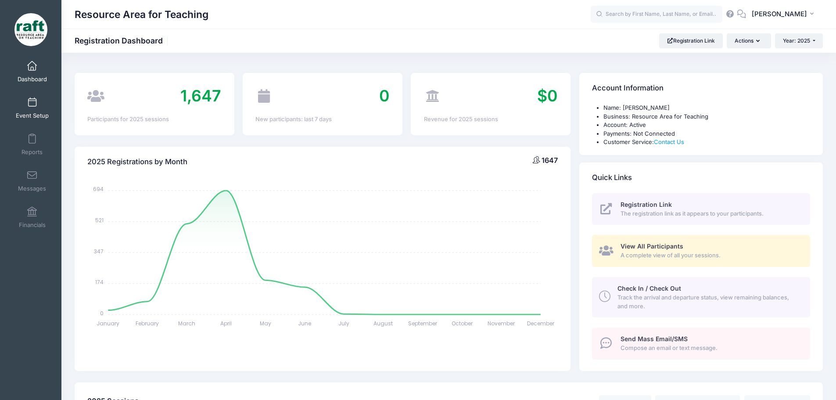 This screenshot has height=400, width=836. I want to click on img: Resource Area for Teaching, so click(31, 29).